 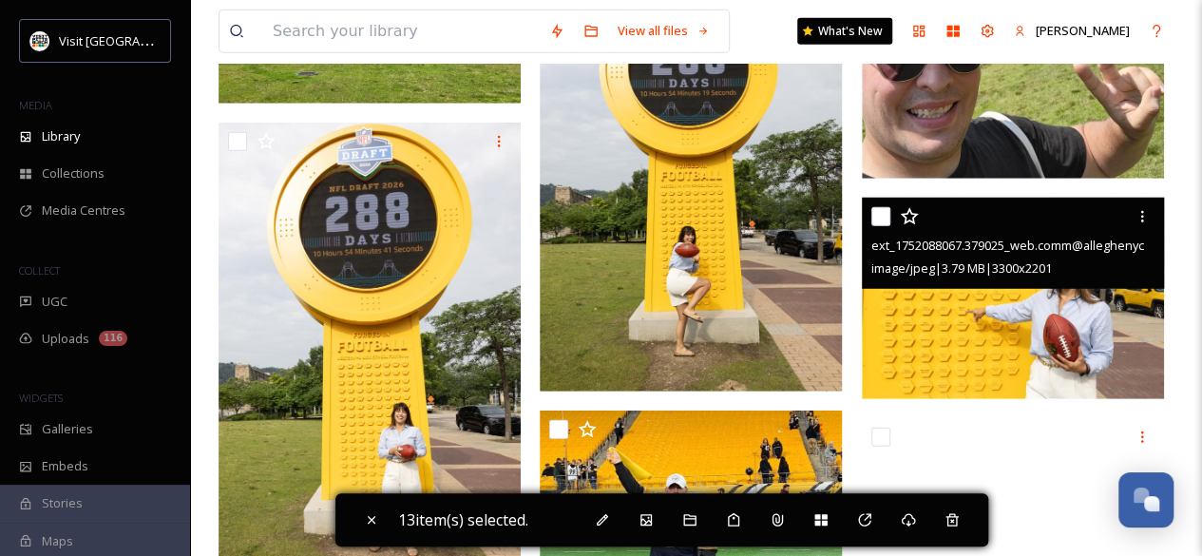 What do you see at coordinates (84, 210) in the screenshot?
I see `span: Media Centres` at bounding box center [84, 210].